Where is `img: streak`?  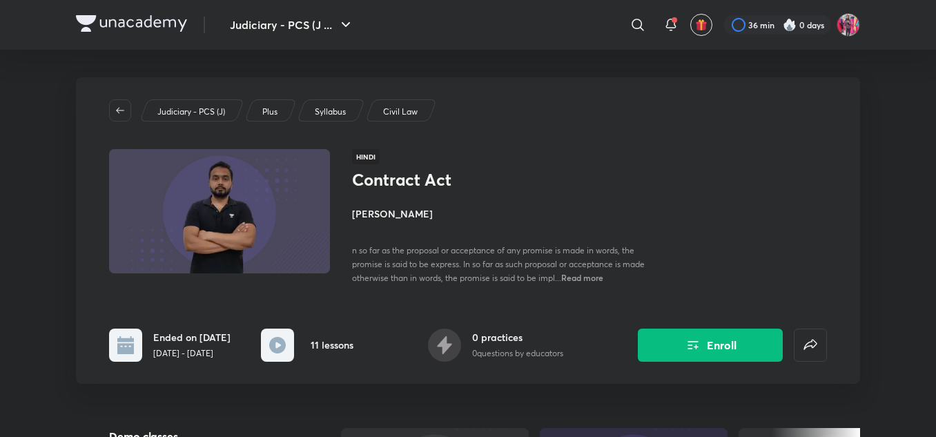 img: streak is located at coordinates (790, 25).